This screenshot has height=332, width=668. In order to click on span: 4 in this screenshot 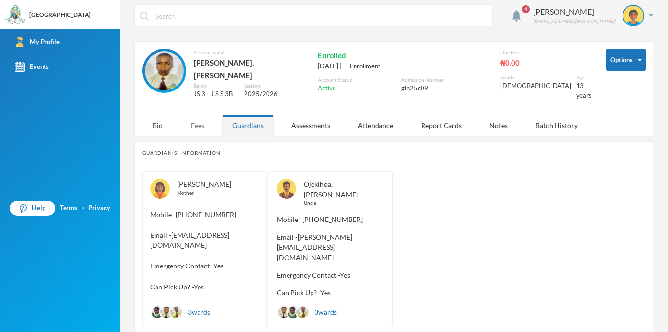, I will do `click(526, 9)`.